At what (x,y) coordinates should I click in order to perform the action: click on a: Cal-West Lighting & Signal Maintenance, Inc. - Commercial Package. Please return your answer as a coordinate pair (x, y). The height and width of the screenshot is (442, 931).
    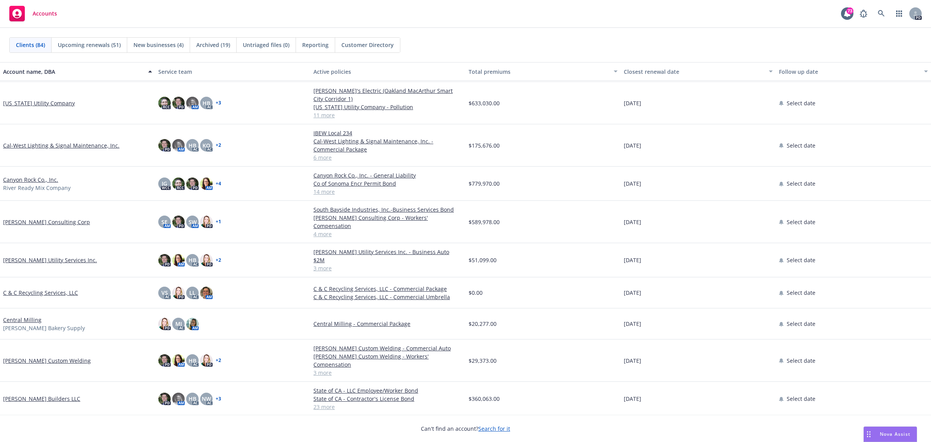
    Looking at the image, I should click on (388, 145).